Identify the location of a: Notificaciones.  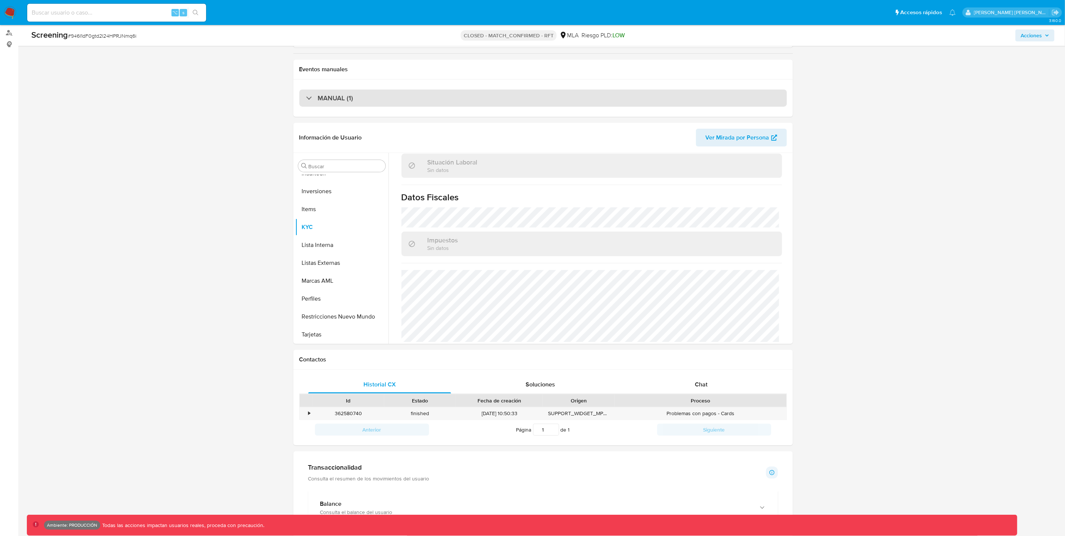
(952, 12).